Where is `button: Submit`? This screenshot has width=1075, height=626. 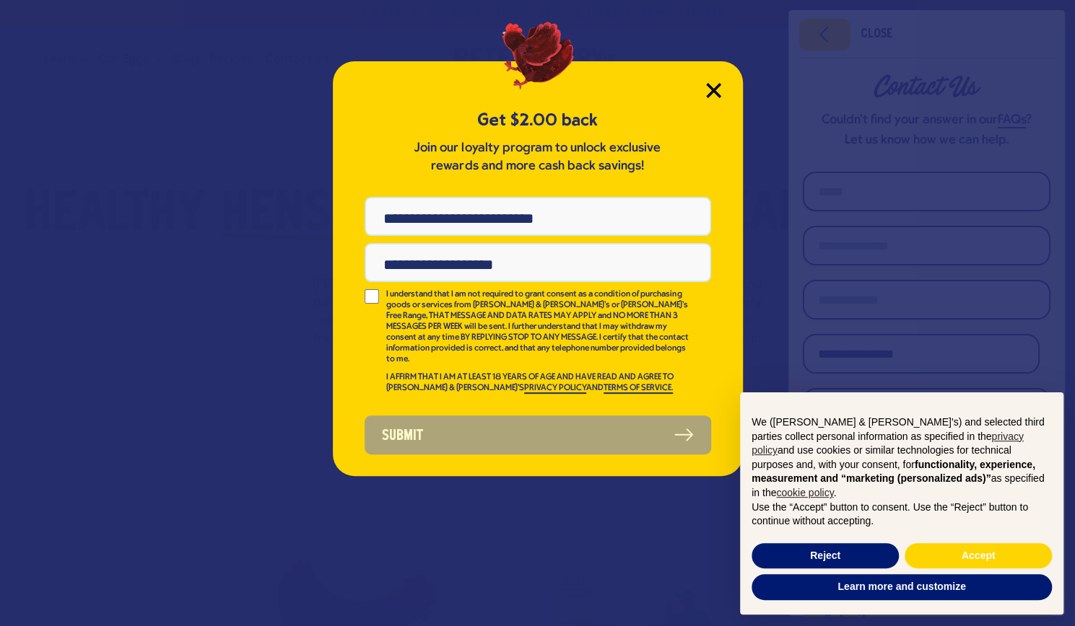 button: Submit is located at coordinates (538, 435).